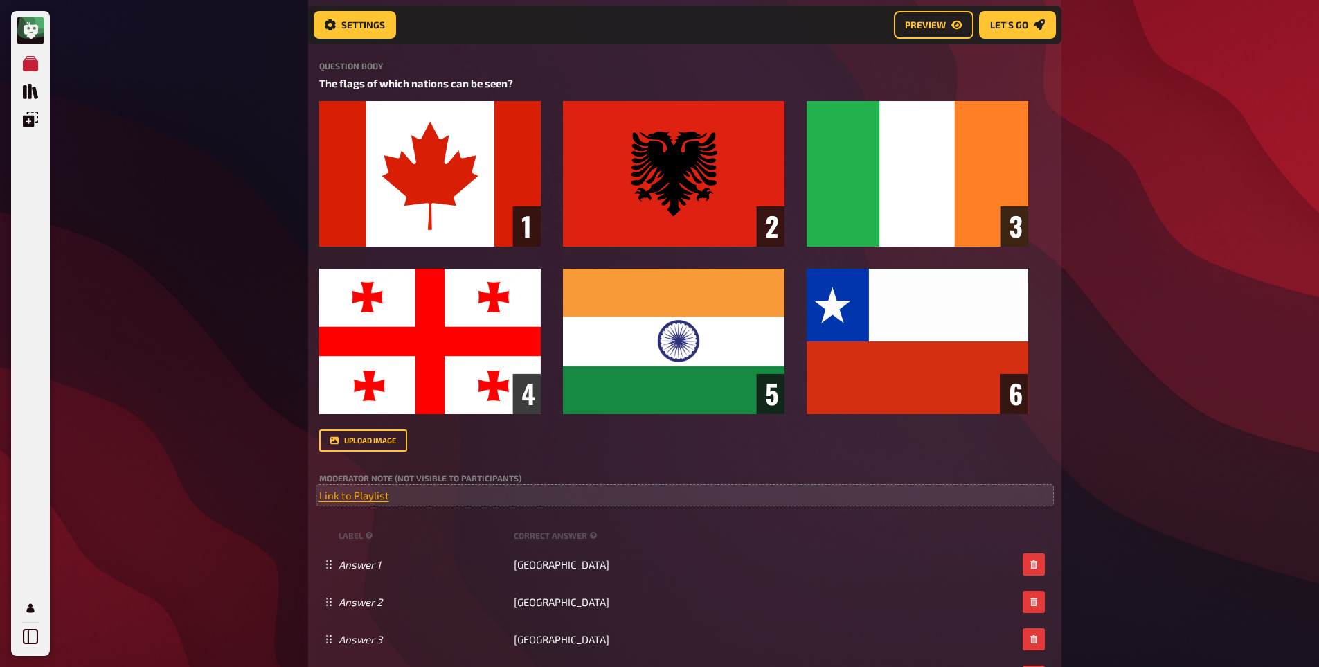 The height and width of the screenshot is (667, 1319). What do you see at coordinates (360, 602) in the screenshot?
I see `i: Answer 2` at bounding box center [360, 602].